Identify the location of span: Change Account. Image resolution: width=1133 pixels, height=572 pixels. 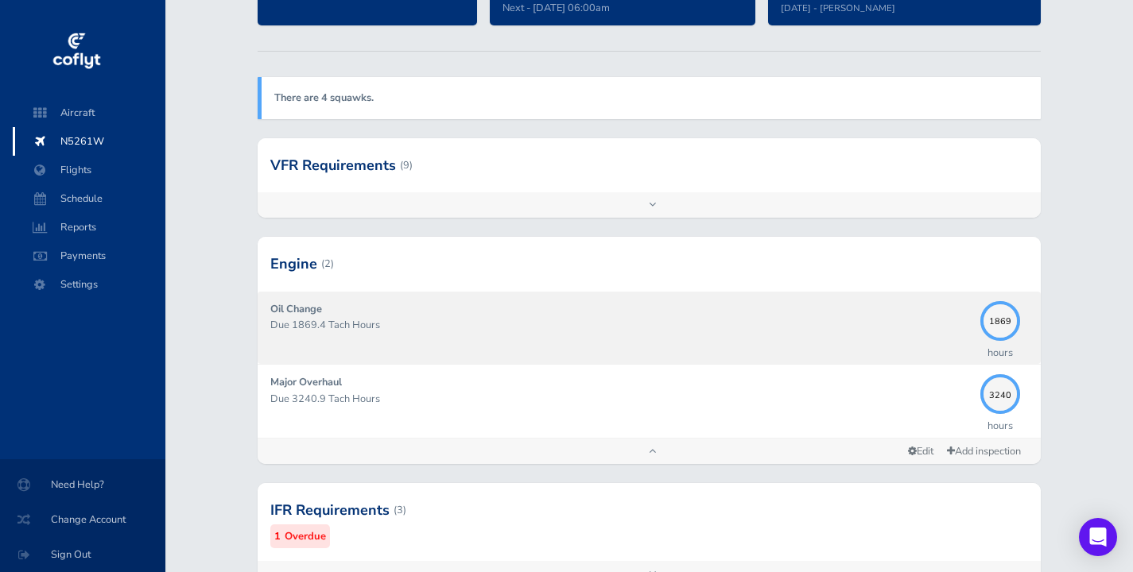
(83, 520).